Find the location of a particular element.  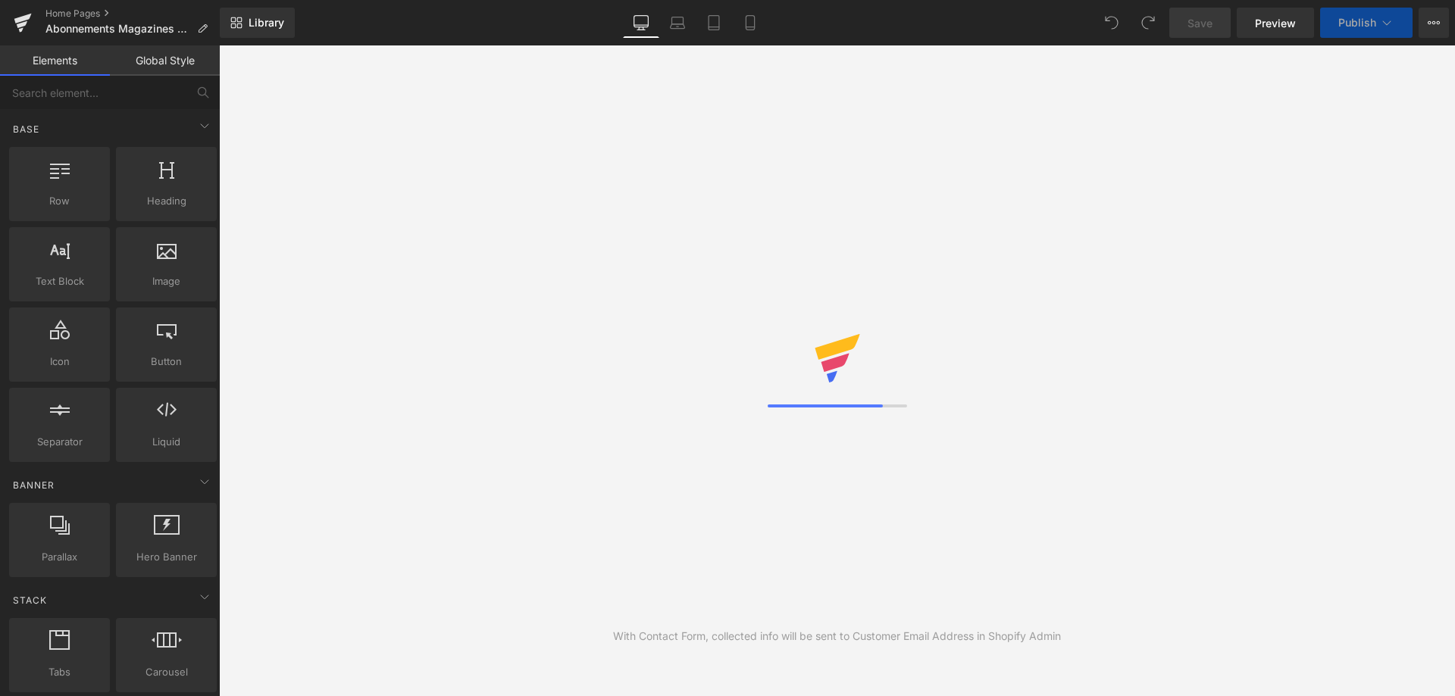

button: Redo is located at coordinates (1148, 23).